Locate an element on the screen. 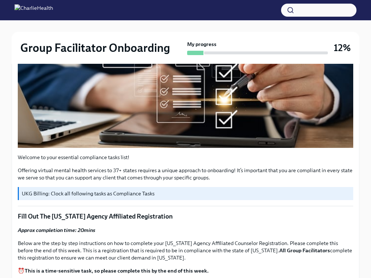  p: UKG Billing: Clock all following tasks as Compliance Tasks is located at coordinates (186, 194).